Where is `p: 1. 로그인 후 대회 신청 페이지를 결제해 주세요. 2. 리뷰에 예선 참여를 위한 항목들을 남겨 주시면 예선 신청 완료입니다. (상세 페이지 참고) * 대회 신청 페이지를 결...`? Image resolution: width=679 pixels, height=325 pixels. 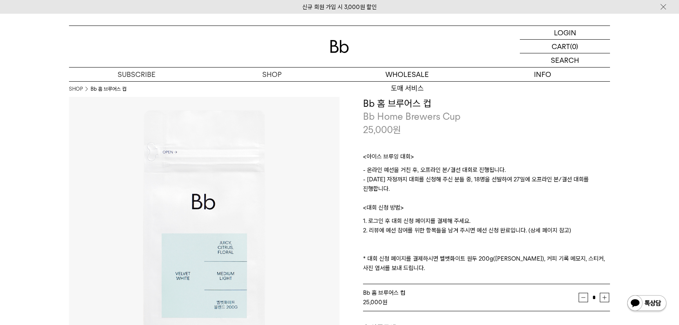 p: 1. 로그인 후 대회 신청 페이지를 결제해 주세요. 2. 리뷰에 예선 참여를 위한 항목들을 남겨 주시면 예선 신청 완료입니다. (상세 페이지 참고) * 대회 신청 페이지를 결... is located at coordinates (487, 244).